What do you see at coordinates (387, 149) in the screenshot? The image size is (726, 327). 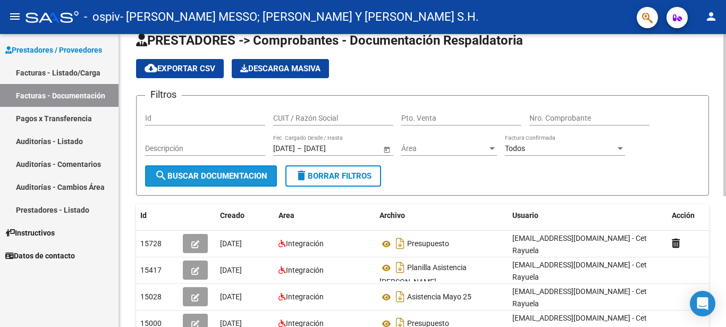 I see `button: Open calendar` at bounding box center [387, 149].